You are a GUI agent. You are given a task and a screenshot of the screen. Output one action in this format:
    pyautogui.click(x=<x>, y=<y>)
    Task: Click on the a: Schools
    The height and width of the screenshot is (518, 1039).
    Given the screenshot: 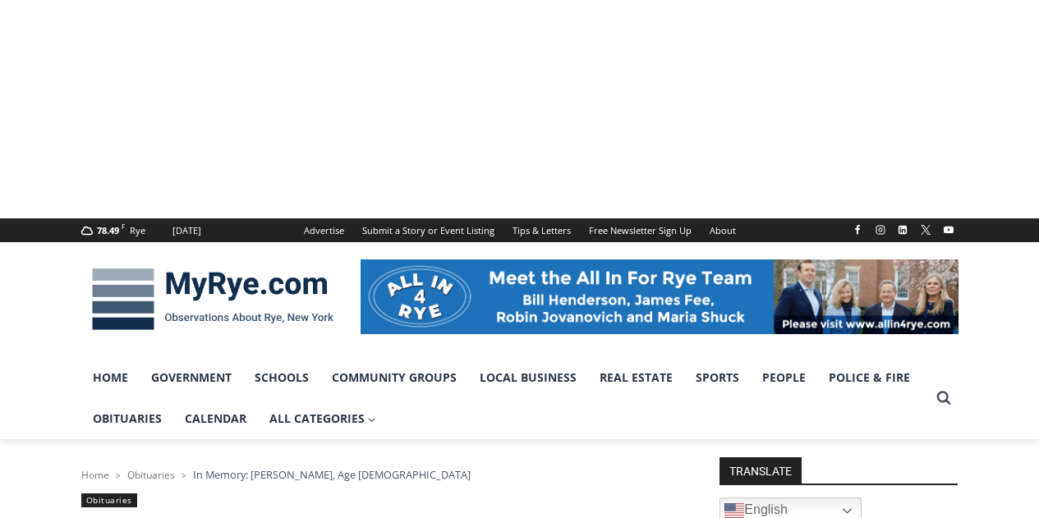 What is the action you would take?
    pyautogui.click(x=282, y=378)
    